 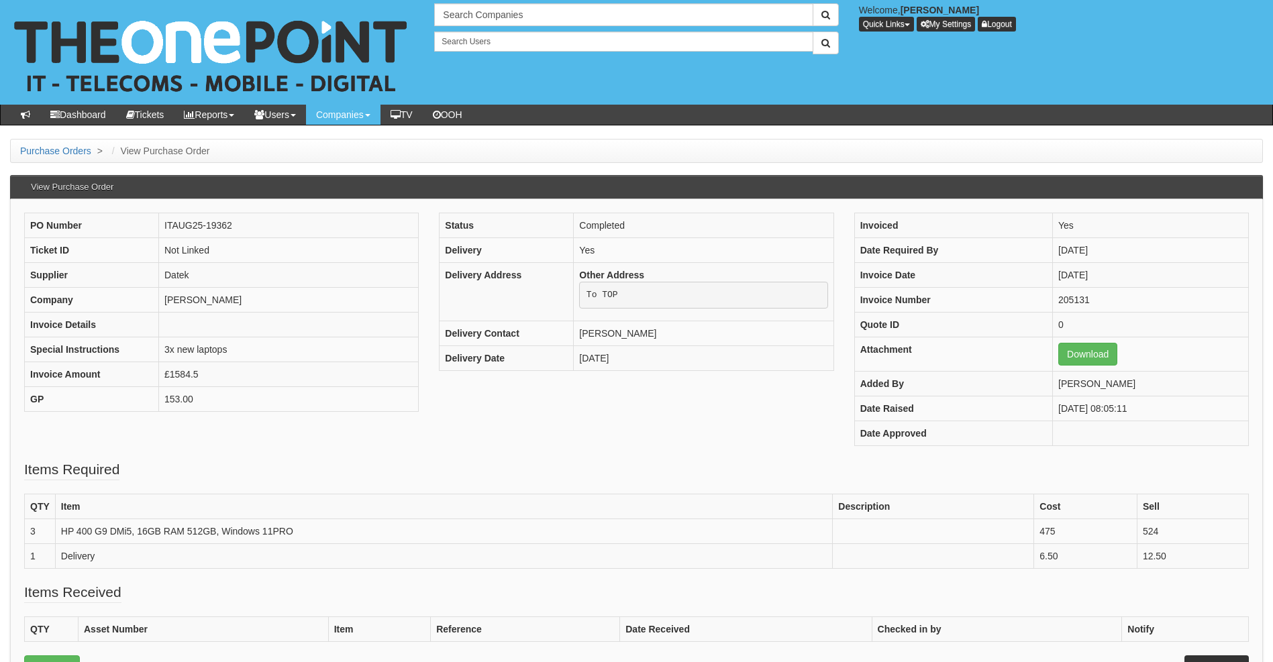 What do you see at coordinates (703, 295) in the screenshot?
I see `pre: To TOP` at bounding box center [703, 295].